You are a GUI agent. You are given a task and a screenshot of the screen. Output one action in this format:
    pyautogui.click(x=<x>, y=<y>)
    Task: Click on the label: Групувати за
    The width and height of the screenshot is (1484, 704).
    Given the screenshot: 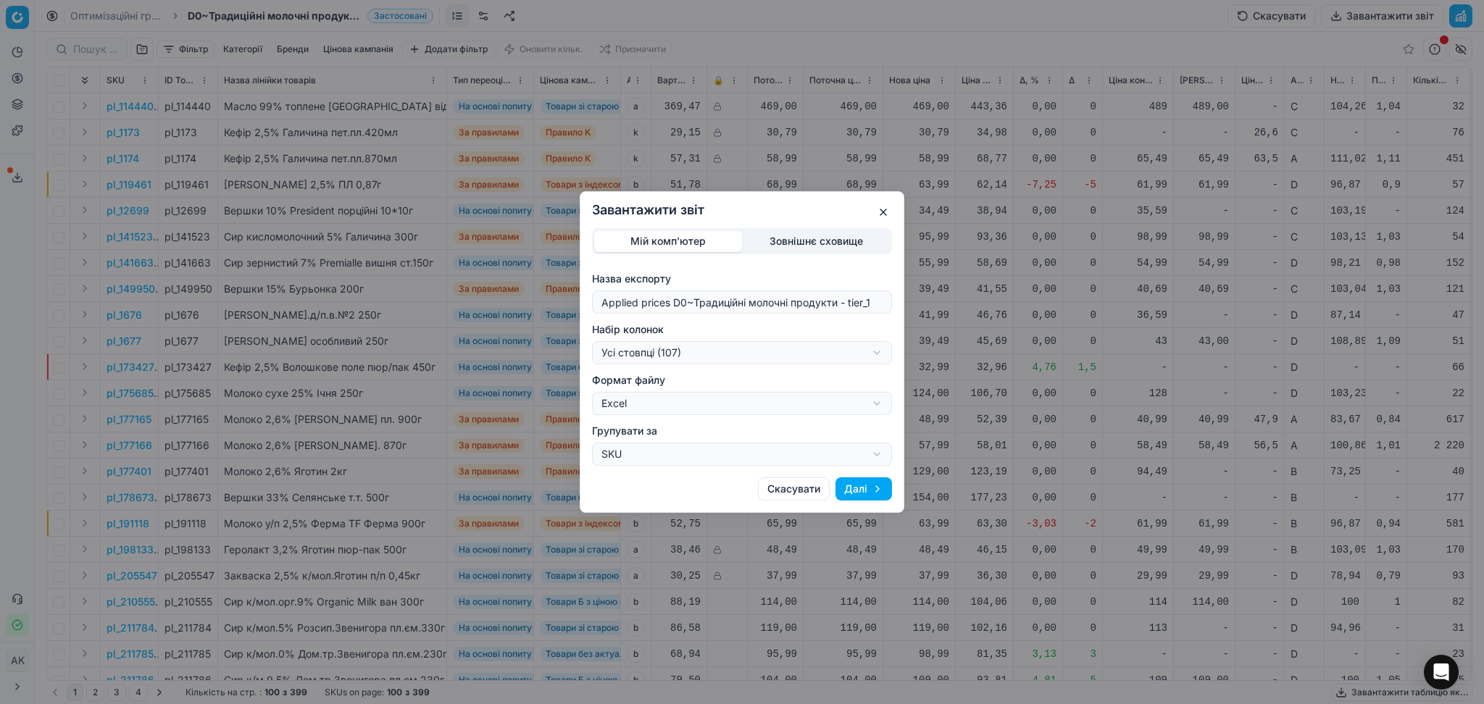 What is the action you would take?
    pyautogui.click(x=742, y=431)
    